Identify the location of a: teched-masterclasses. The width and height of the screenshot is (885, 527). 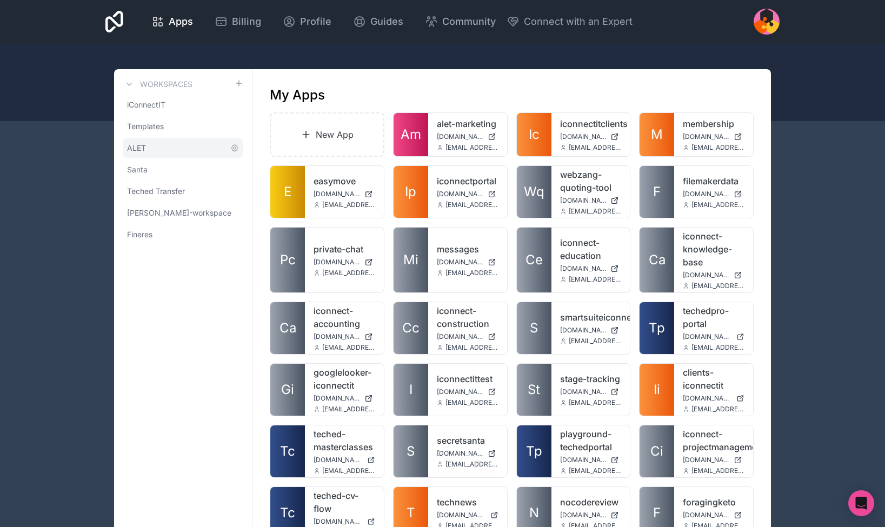
(345, 441).